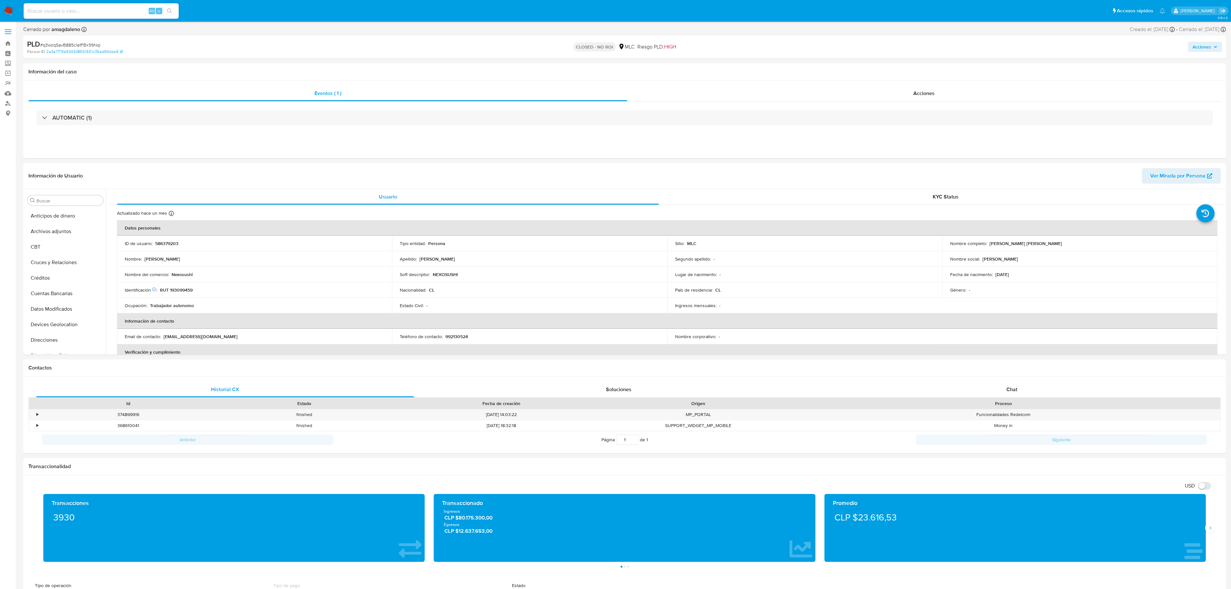 The image size is (1231, 589). What do you see at coordinates (696, 305) in the screenshot?
I see `p: Ingresos mensuales :` at bounding box center [696, 305].